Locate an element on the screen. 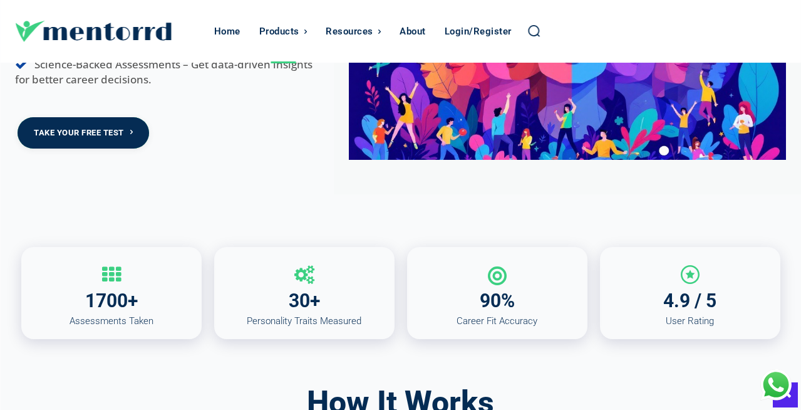 The width and height of the screenshot is (801, 410). p: Assessments Taken is located at coordinates (111, 321).